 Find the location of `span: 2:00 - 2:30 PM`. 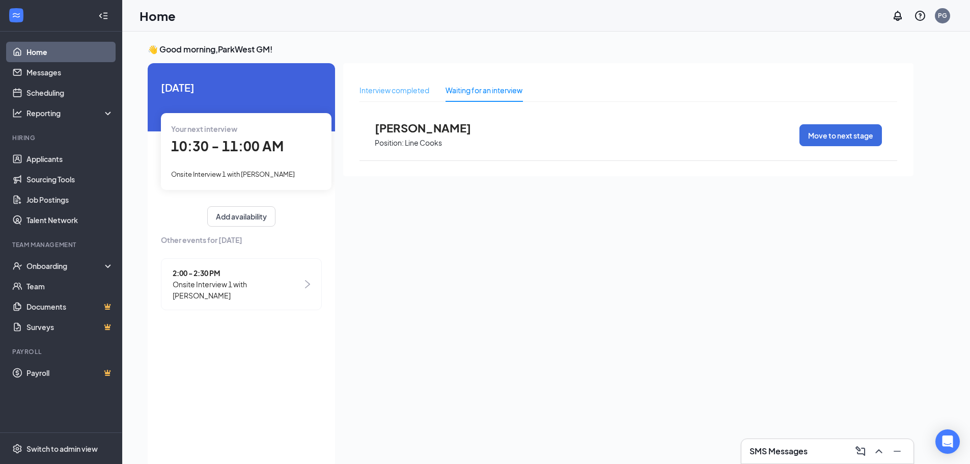

span: 2:00 - 2:30 PM is located at coordinates (237, 273).